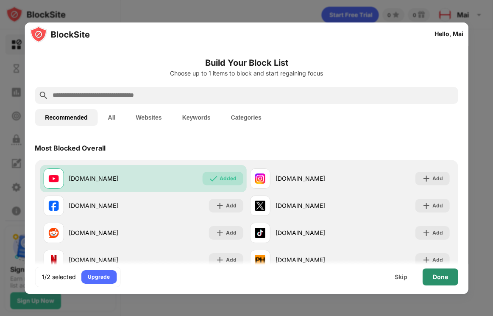 The height and width of the screenshot is (316, 493). I want to click on button: Websites, so click(148, 117).